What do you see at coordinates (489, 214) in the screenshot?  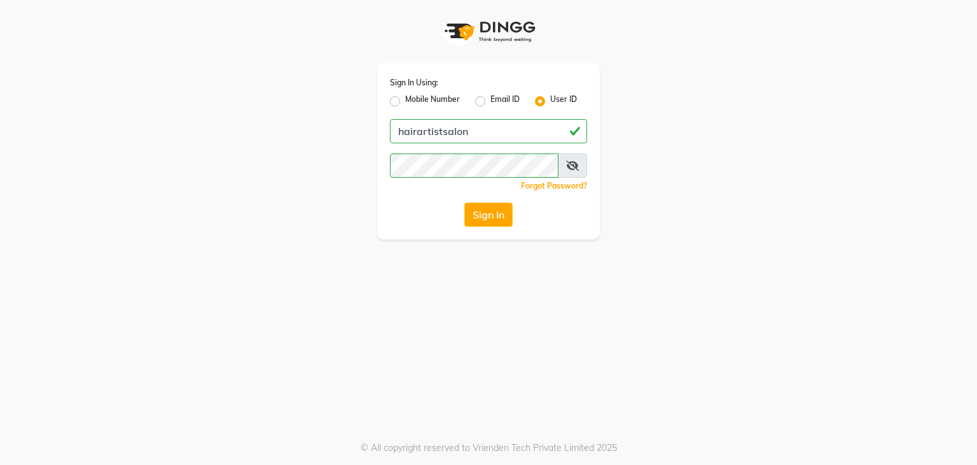 I see `button: Sign In` at bounding box center [489, 214].